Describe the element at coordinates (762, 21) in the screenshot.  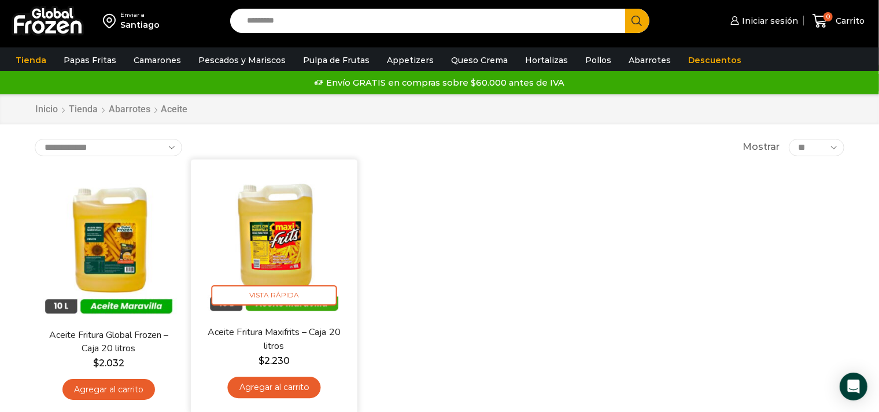
I see `a: Iniciar sesión` at that location.